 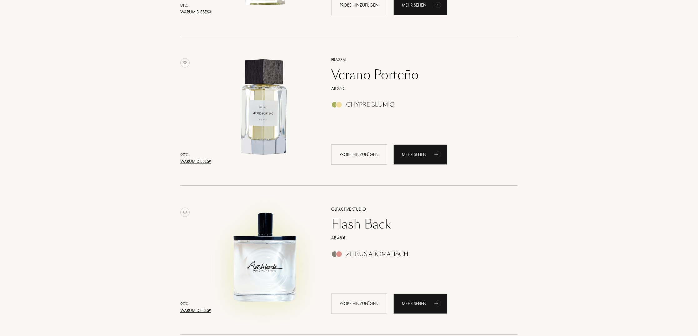 I want to click on img: Verano Porteño Frassai, so click(x=264, y=108).